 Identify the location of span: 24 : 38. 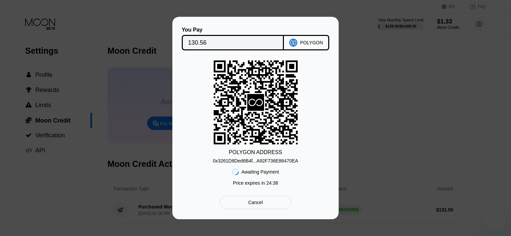
(272, 183).